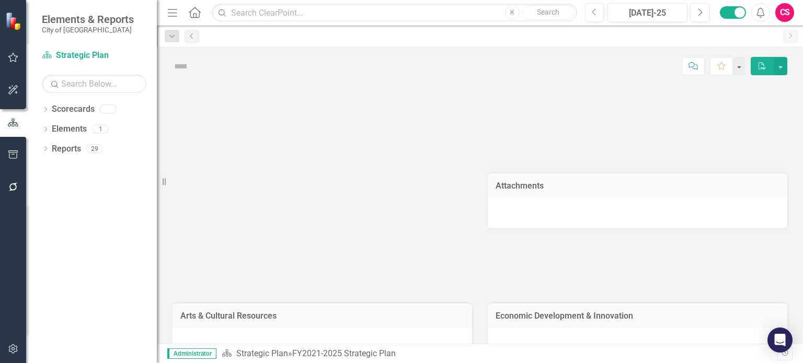 The image size is (803, 363). Describe the element at coordinates (638, 186) in the screenshot. I see `h3: Attachments` at that location.